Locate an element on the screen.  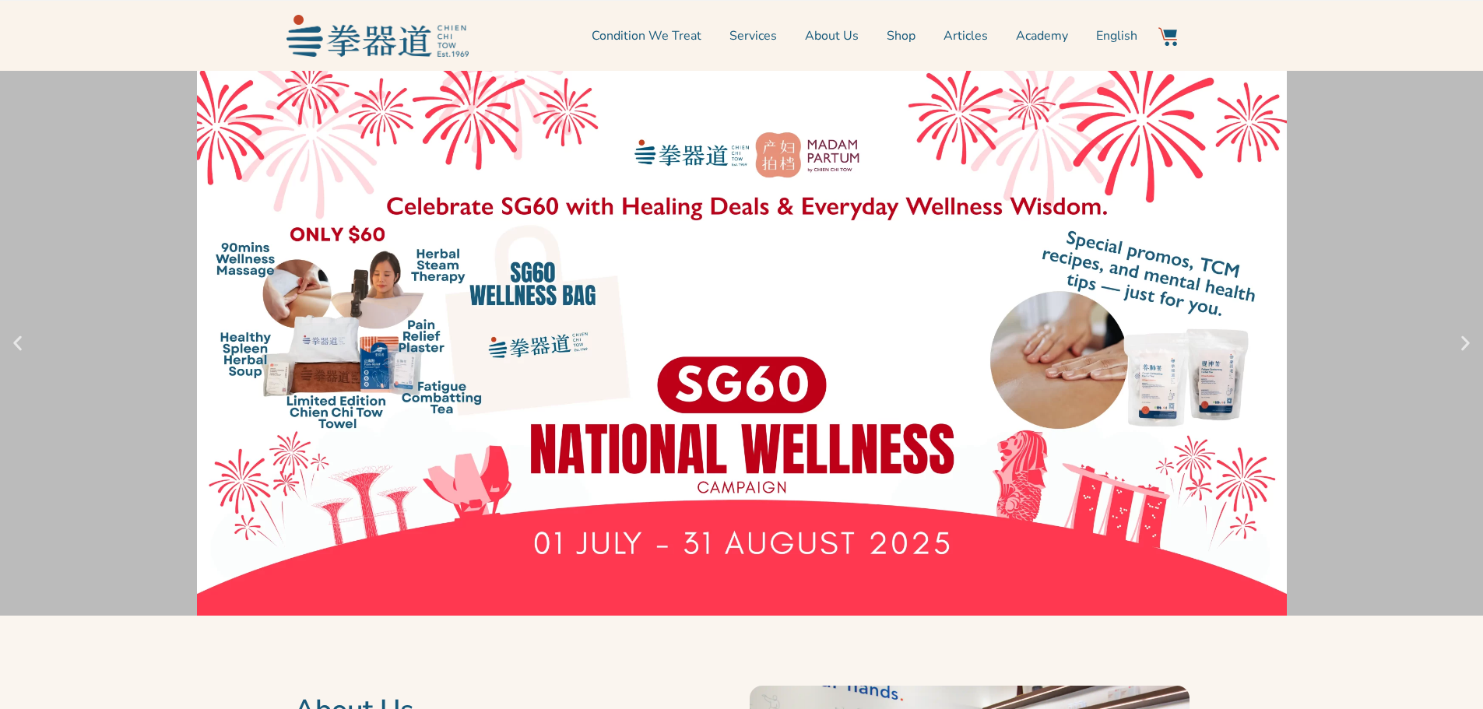
a: Academy is located at coordinates (1041, 36).